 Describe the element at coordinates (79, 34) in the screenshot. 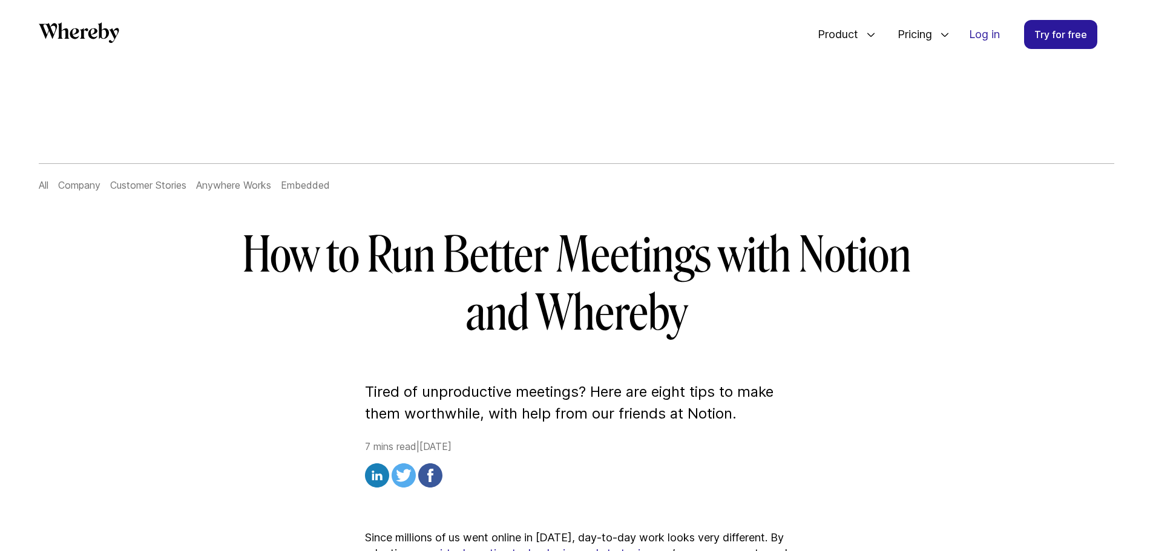

I see `a: Whereby` at that location.